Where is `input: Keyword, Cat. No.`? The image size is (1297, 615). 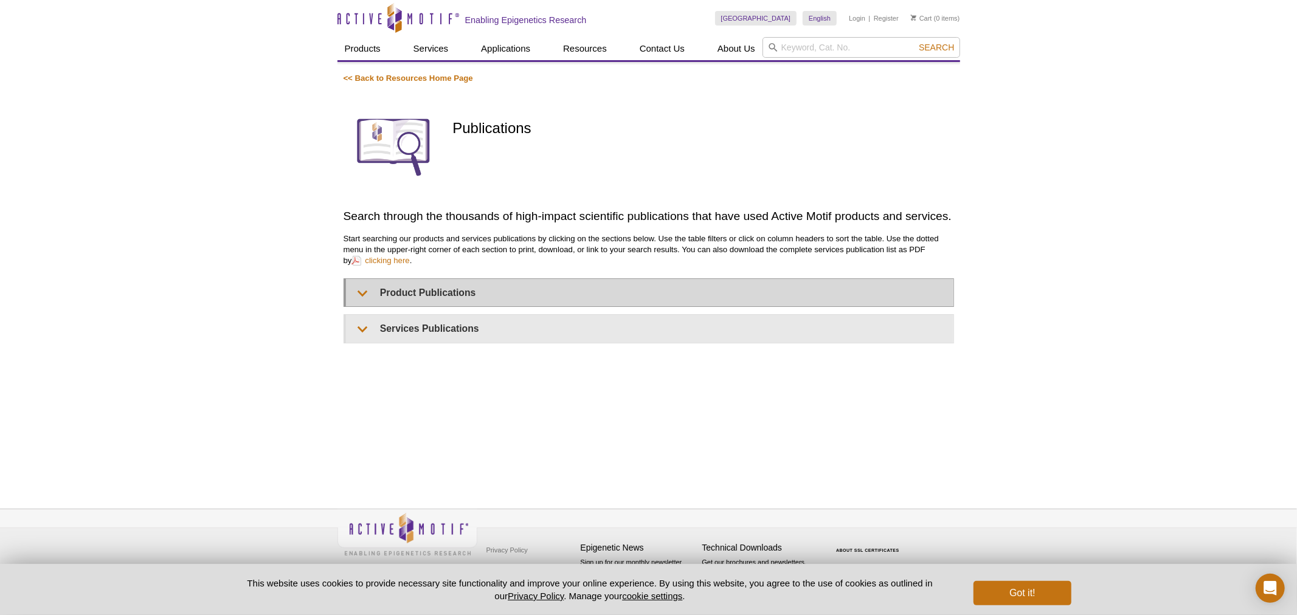
input: Keyword, Cat. No. is located at coordinates (861, 47).